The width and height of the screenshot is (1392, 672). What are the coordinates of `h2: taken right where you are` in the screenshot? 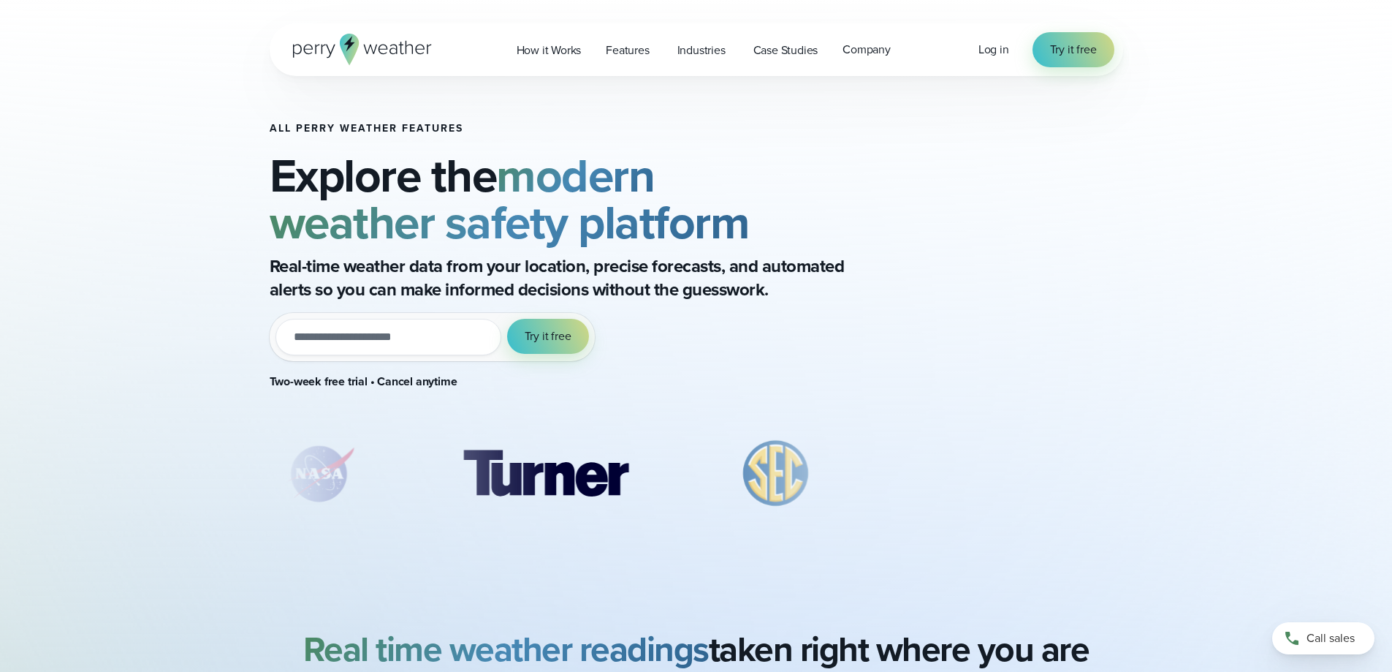 It's located at (696, 649).